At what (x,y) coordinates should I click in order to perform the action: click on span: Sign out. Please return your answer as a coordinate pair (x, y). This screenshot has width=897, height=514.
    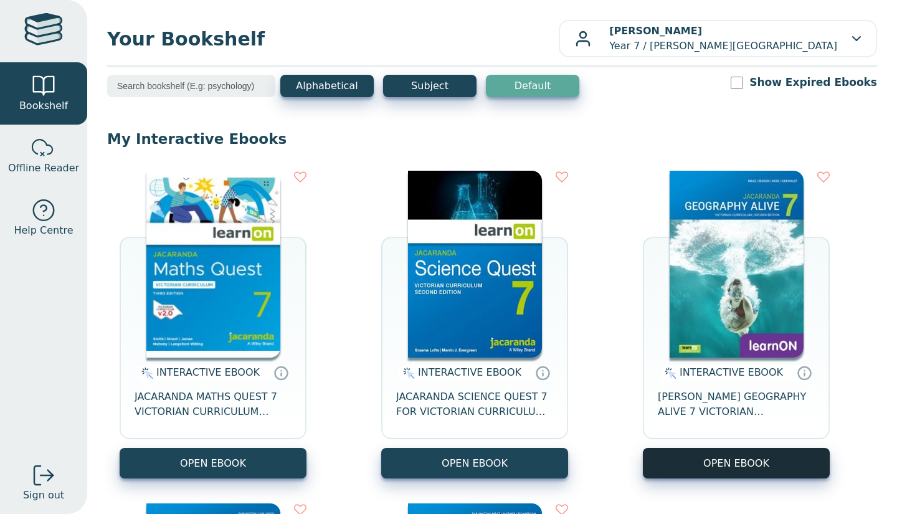
    Looking at the image, I should click on (44, 495).